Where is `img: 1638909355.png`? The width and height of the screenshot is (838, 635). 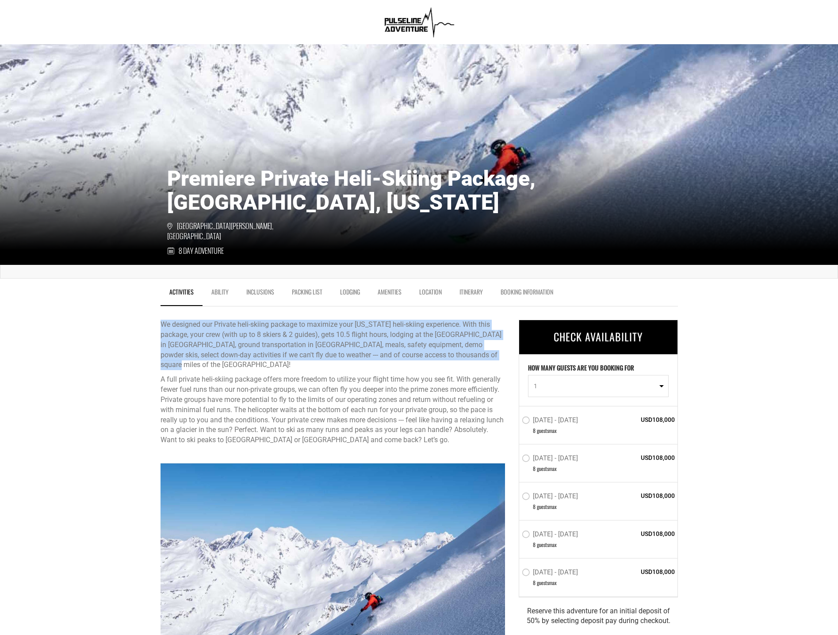
img: 1638909355.png is located at coordinates (419, 22).